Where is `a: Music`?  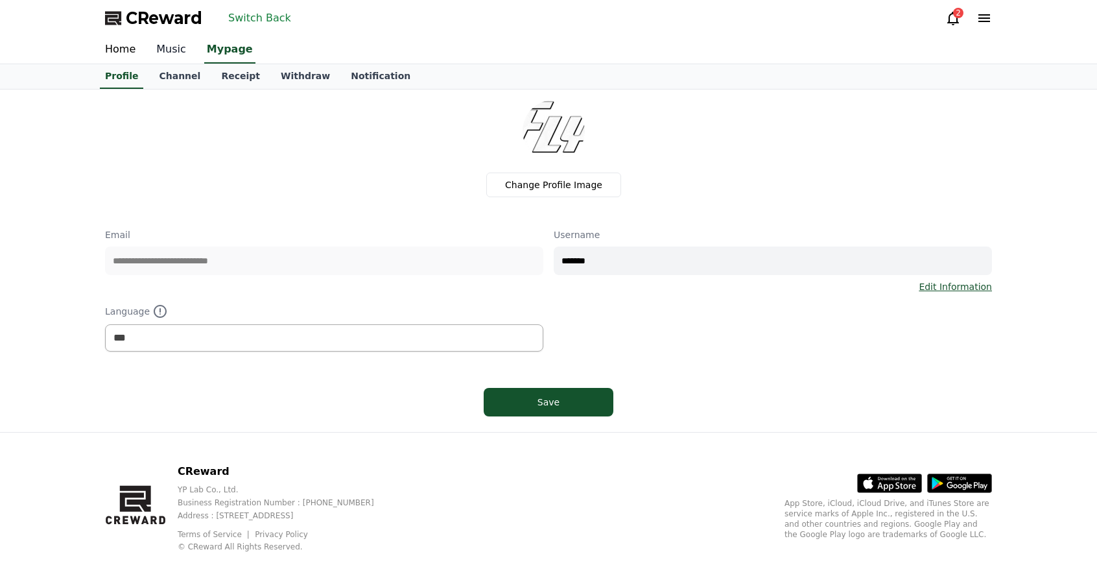
a: Music is located at coordinates (171, 50).